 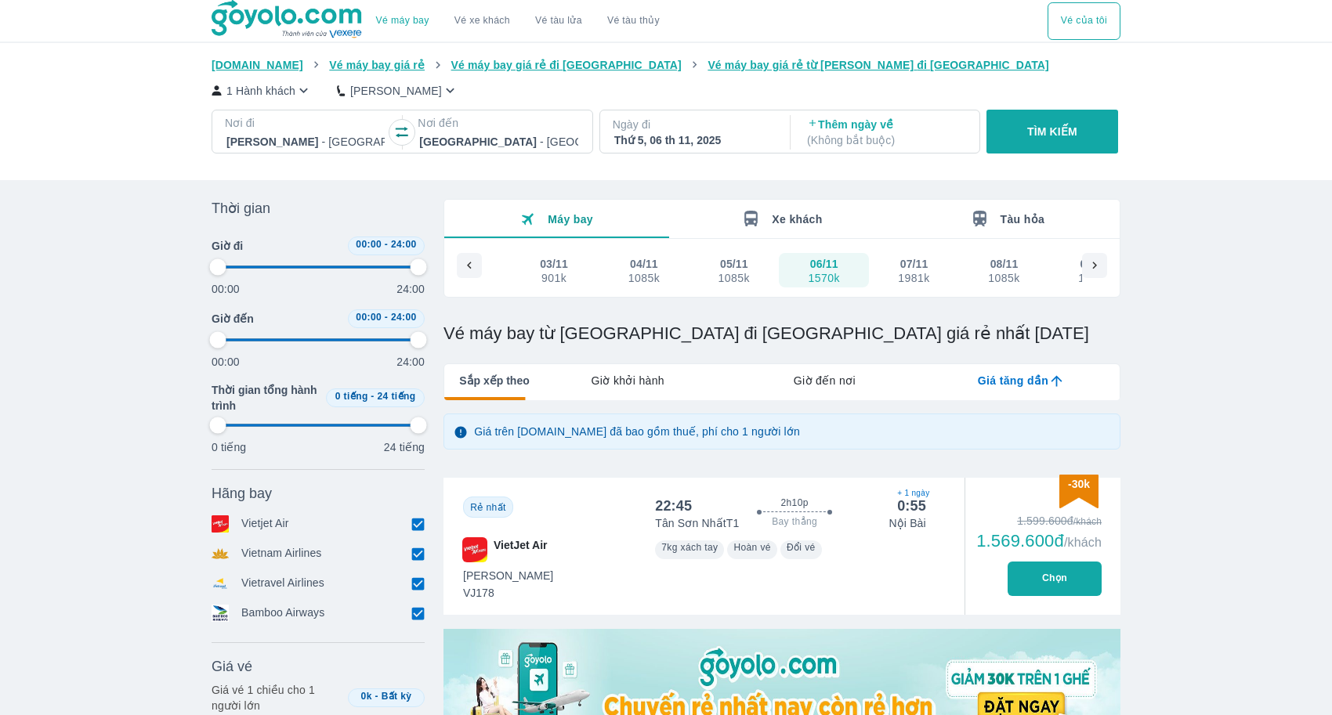 I want to click on button: TÌM KIẾM, so click(x=1051, y=132).